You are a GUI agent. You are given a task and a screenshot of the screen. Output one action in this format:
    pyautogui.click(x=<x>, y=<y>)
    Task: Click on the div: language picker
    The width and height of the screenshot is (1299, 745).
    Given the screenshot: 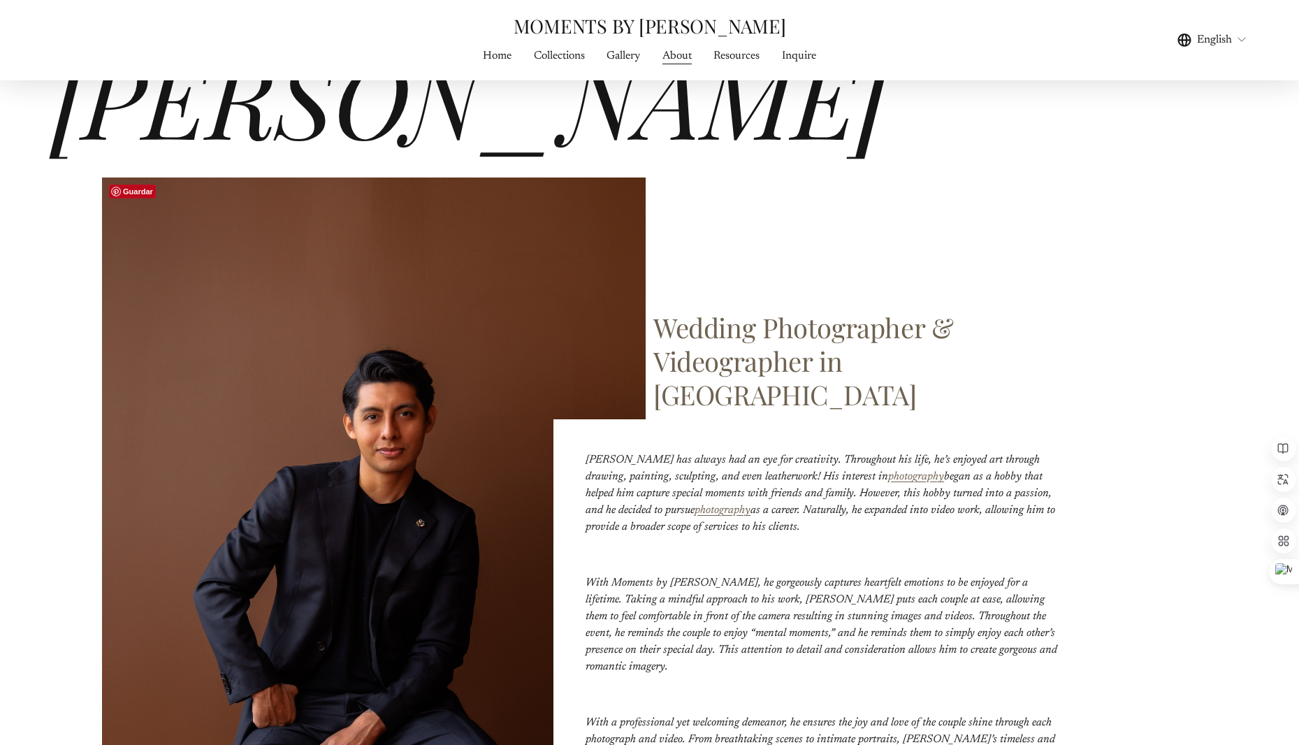 What is the action you would take?
    pyautogui.click(x=1213, y=40)
    